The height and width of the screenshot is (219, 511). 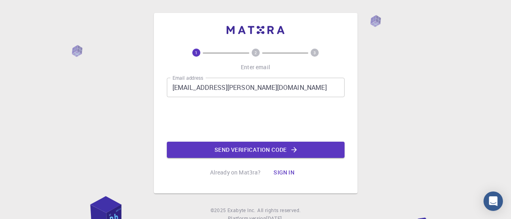 I want to click on text: 2, so click(x=256, y=53).